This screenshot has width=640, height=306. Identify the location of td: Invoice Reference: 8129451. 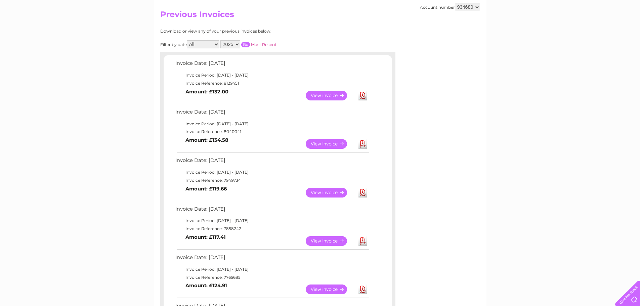
(272, 83).